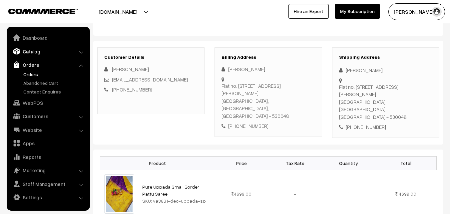  Describe the element at coordinates (309, 11) in the screenshot. I see `a: Hire an Expert` at that location.